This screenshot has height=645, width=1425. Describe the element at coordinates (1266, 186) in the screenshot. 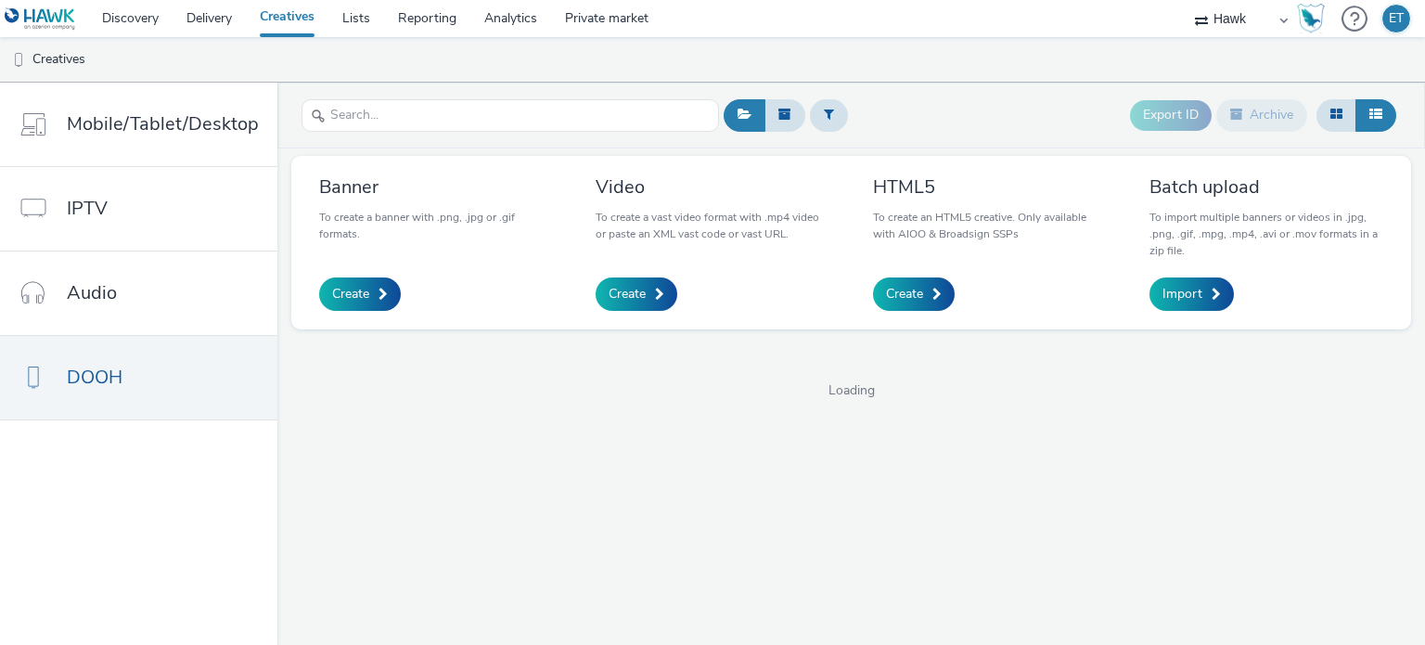

I see `h3: Batch upload` at that location.